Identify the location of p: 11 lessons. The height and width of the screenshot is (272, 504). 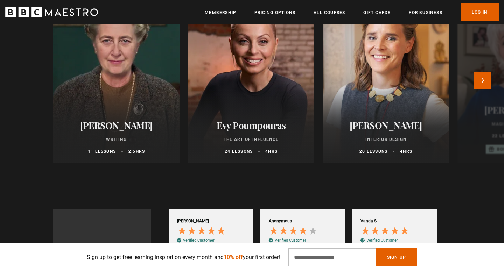
(102, 152).